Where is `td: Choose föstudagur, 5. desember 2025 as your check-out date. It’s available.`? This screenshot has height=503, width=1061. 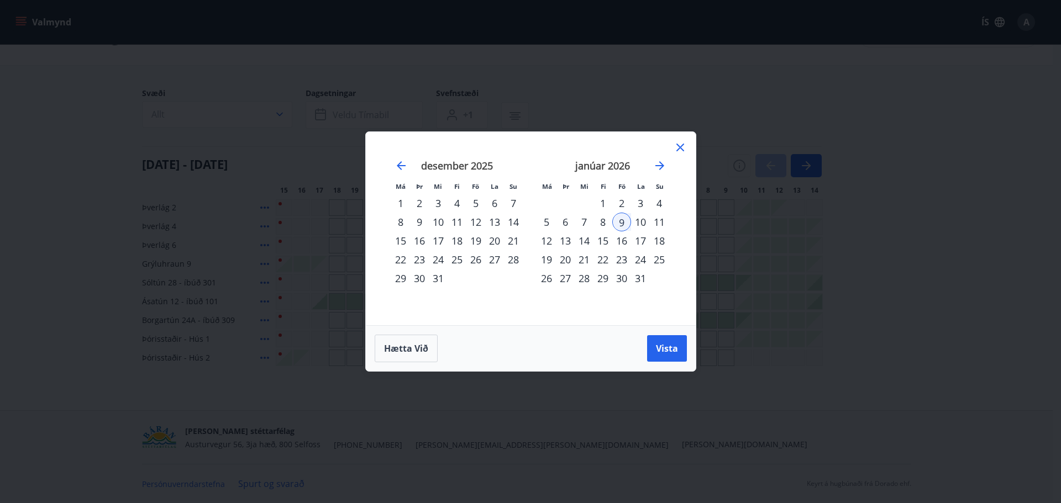 td: Choose föstudagur, 5. desember 2025 as your check-out date. It’s available. is located at coordinates (476, 203).